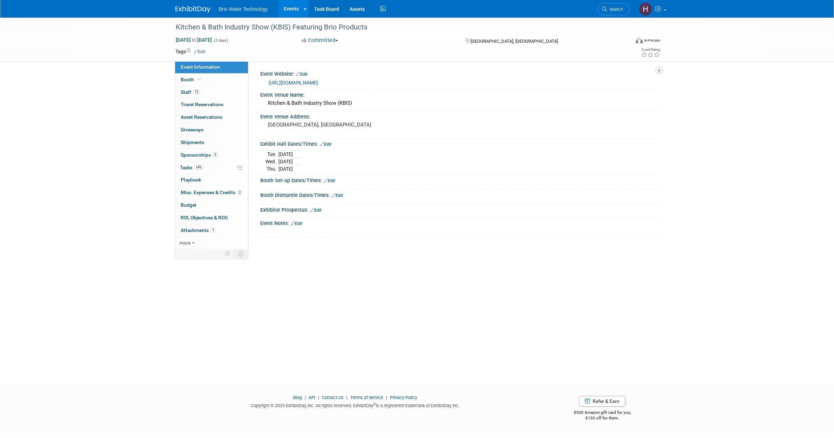 This screenshot has width=834, height=438. Describe the element at coordinates (651, 50) in the screenshot. I see `div: Event Rating` at that location.